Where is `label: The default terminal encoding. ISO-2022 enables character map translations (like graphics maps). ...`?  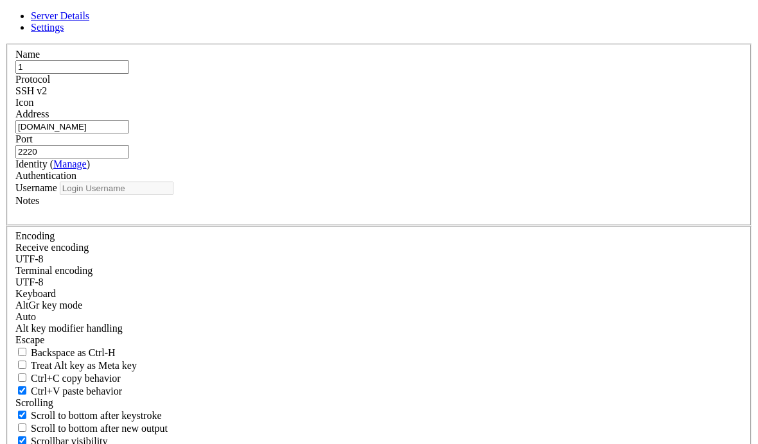
label: The default terminal encoding. ISO-2022 enables character map translations (like graphics maps). ... is located at coordinates (54, 270).